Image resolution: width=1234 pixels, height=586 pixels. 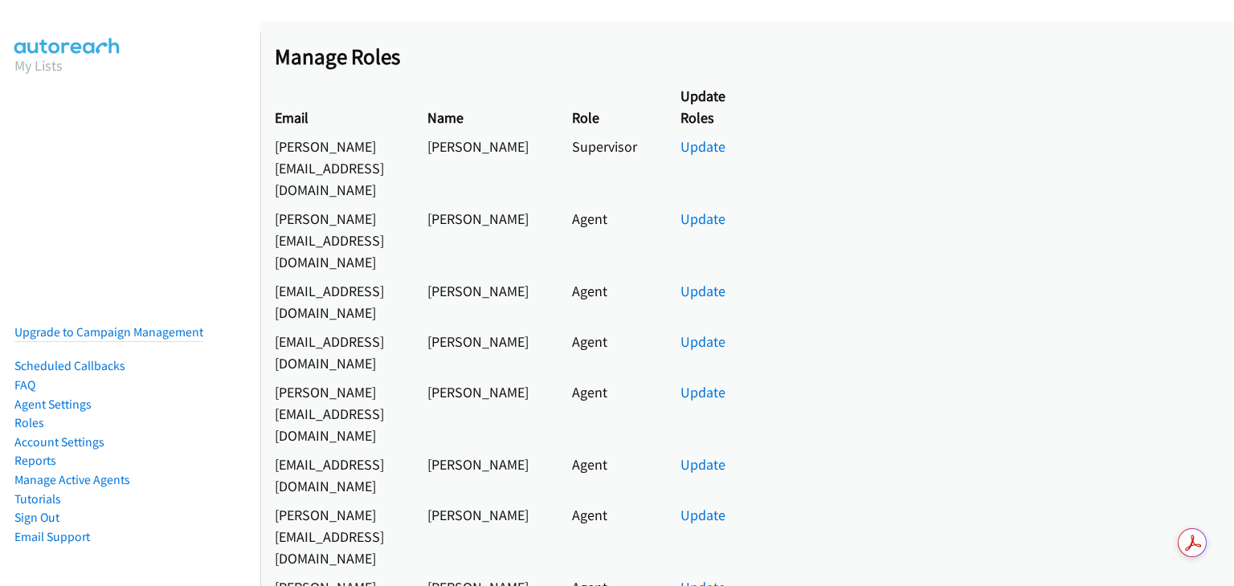 I want to click on a: Sign Out, so click(x=37, y=517).